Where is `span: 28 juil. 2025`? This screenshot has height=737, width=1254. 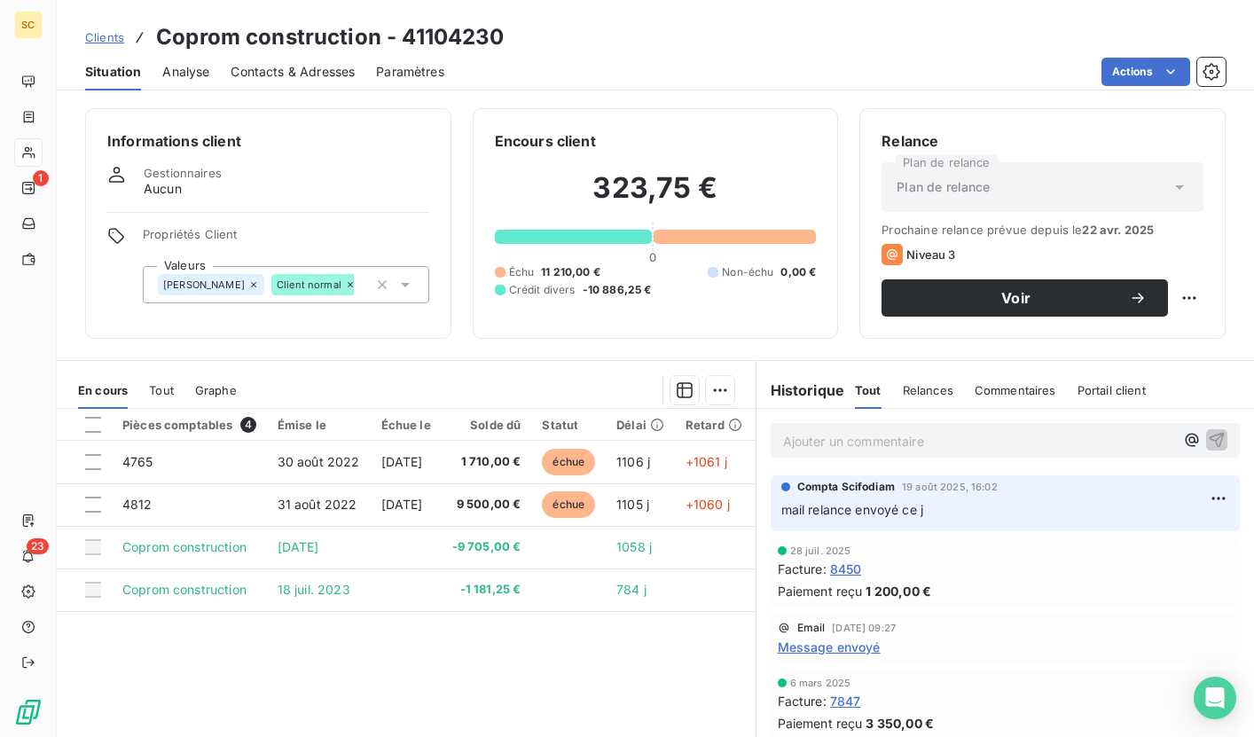 span: 28 juil. 2025 is located at coordinates (821, 551).